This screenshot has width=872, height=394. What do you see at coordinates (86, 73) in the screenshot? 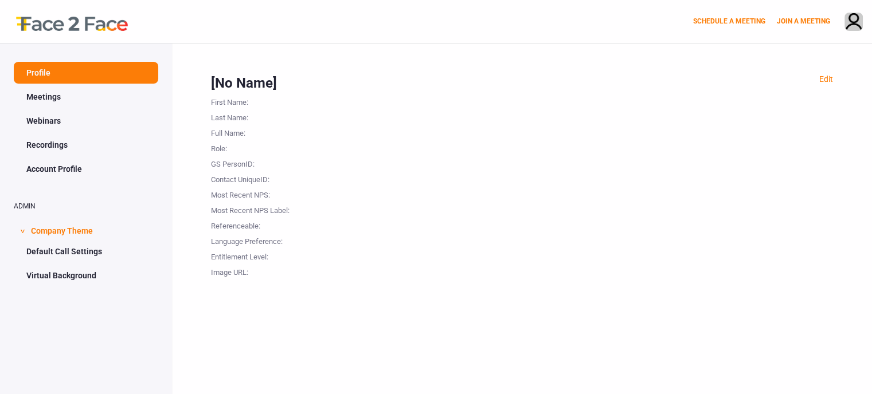
I see `a: Profile` at bounding box center [86, 73].